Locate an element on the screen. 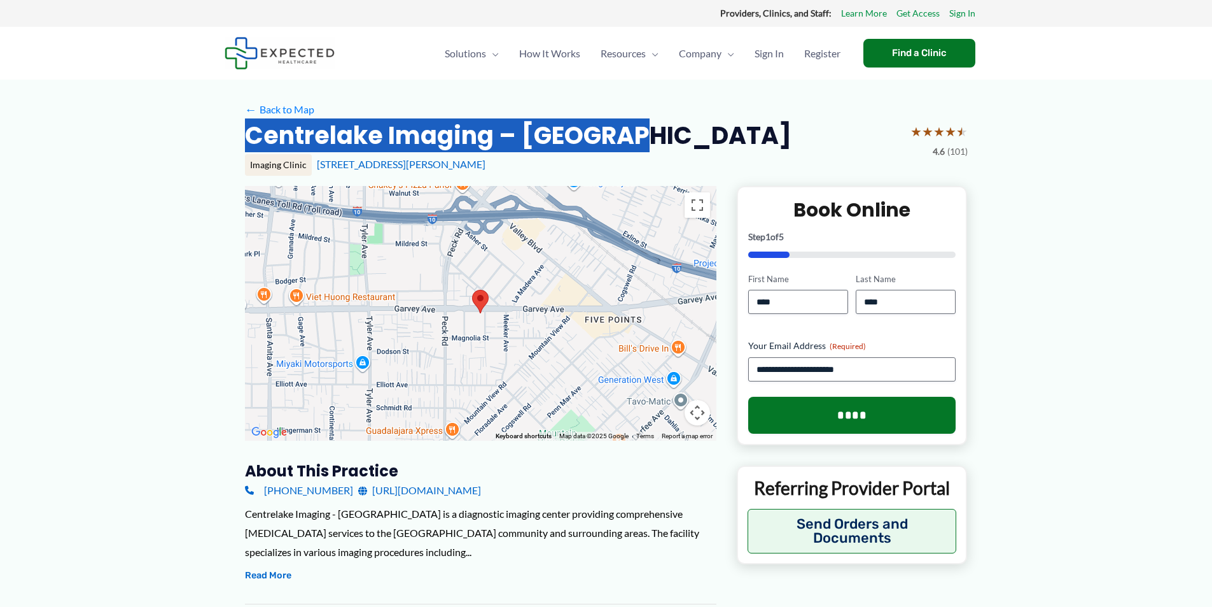 Image resolution: width=1212 pixels, height=607 pixels. a: ResourcesMenu Toggle is located at coordinates (629, 53).